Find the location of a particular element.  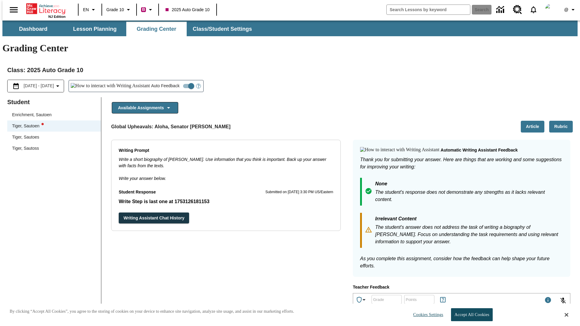

p: By clicking “Accept All Cookies”, you agree to the storing of cookies on your device to enhance s... is located at coordinates (152, 312).